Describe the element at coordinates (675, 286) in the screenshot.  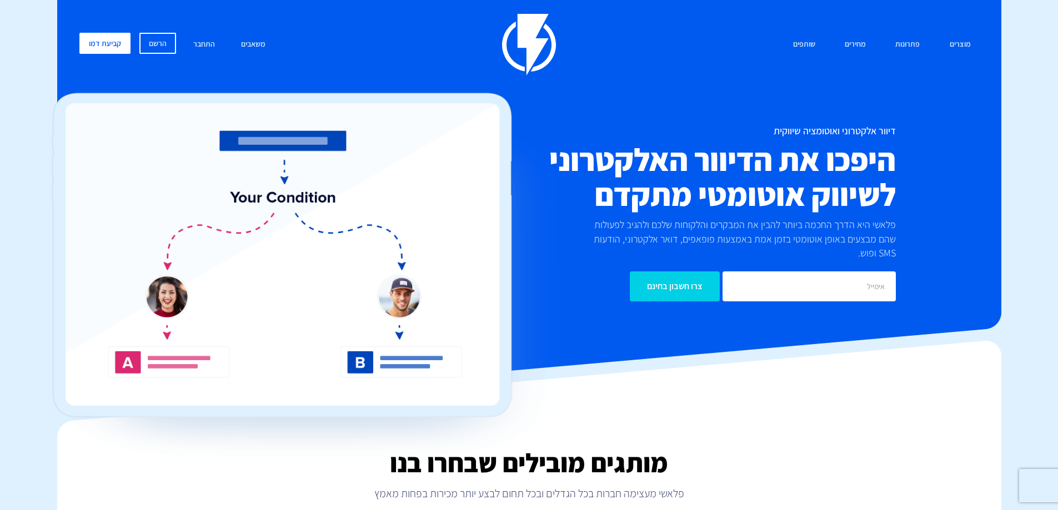
I see `input: צרו חשבון בחינם` at that location.